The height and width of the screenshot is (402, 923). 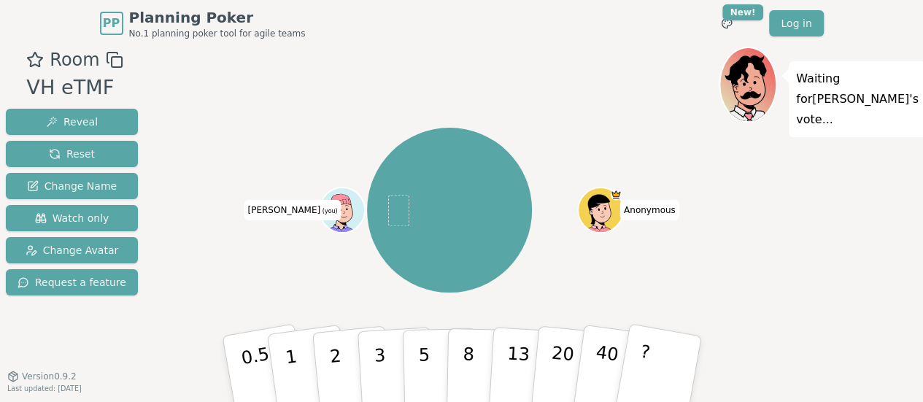 I want to click on span: Anonymous is the host, so click(x=615, y=194).